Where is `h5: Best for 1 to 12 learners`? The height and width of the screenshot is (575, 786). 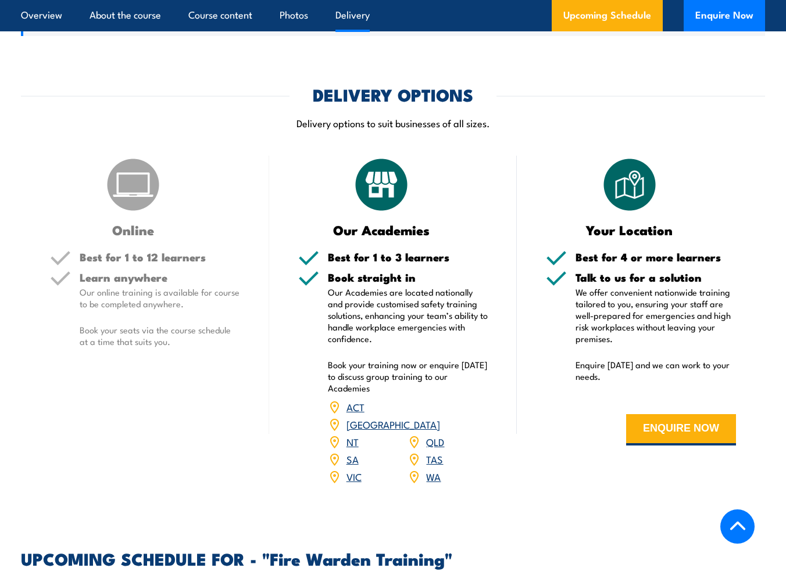
h5: Best for 1 to 12 learners is located at coordinates (160, 257).